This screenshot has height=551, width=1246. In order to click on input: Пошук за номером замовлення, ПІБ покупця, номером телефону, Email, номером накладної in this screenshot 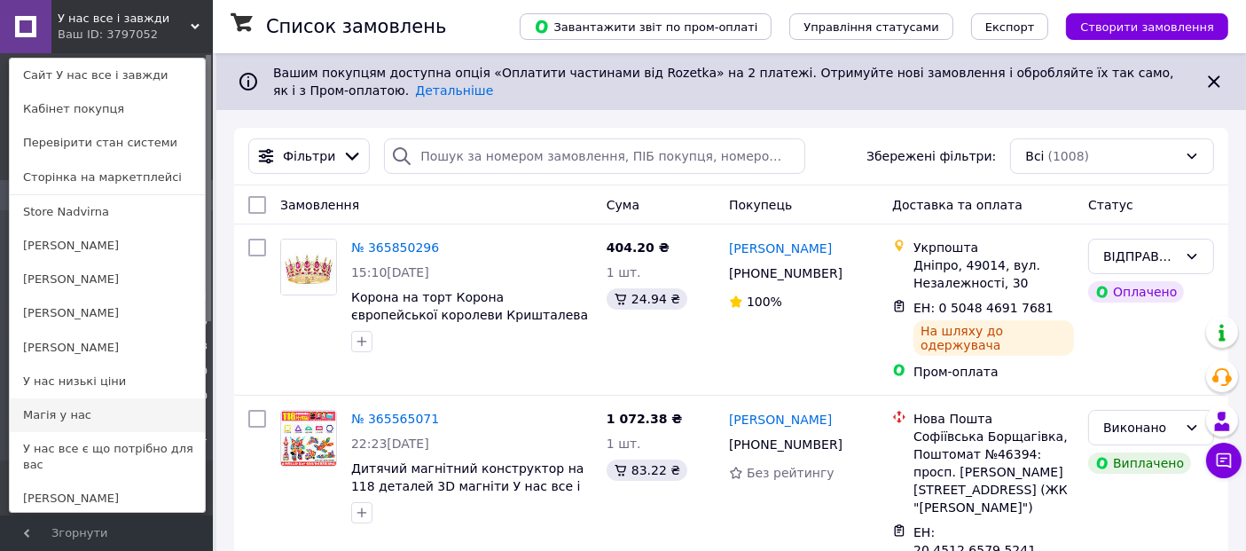, I will do `click(594, 156)`.